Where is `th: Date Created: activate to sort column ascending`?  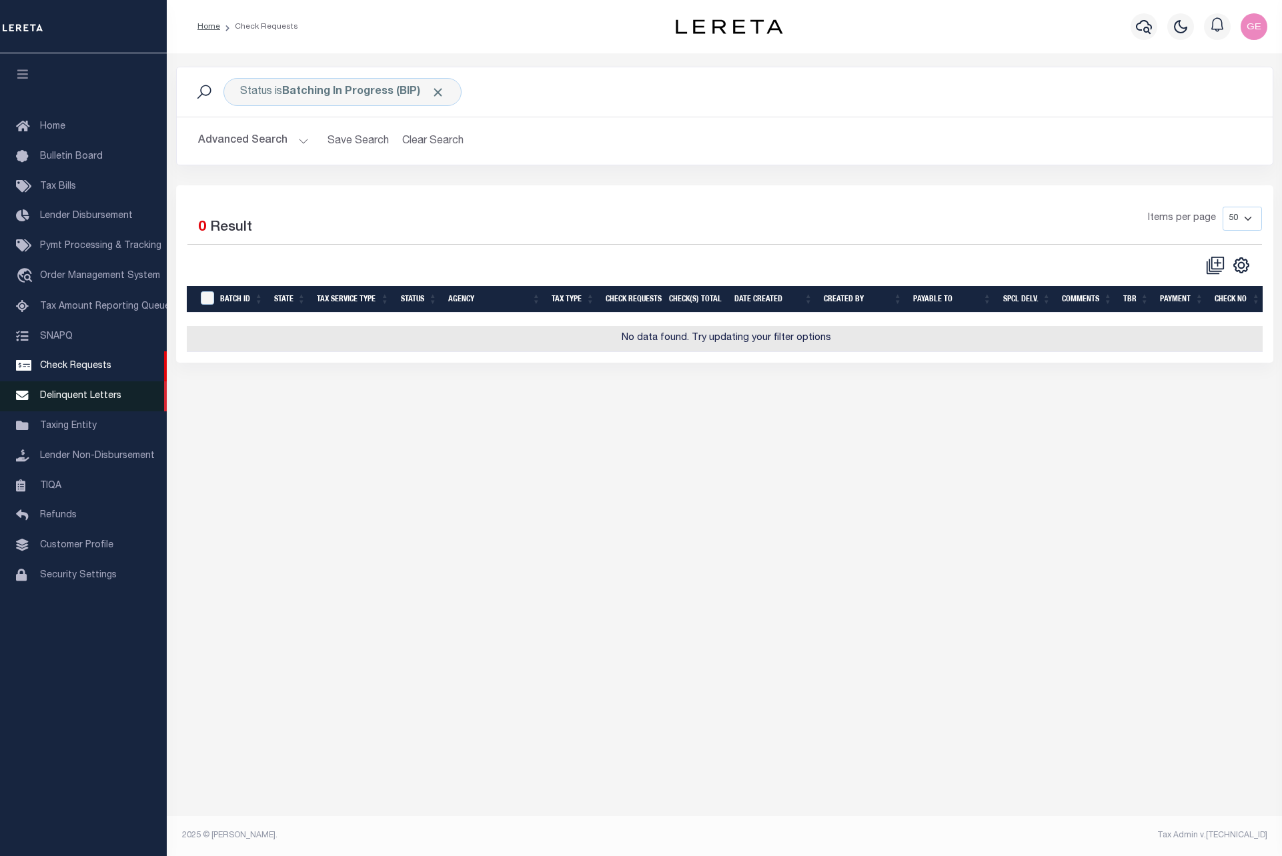 th: Date Created: activate to sort column ascending is located at coordinates (774, 299).